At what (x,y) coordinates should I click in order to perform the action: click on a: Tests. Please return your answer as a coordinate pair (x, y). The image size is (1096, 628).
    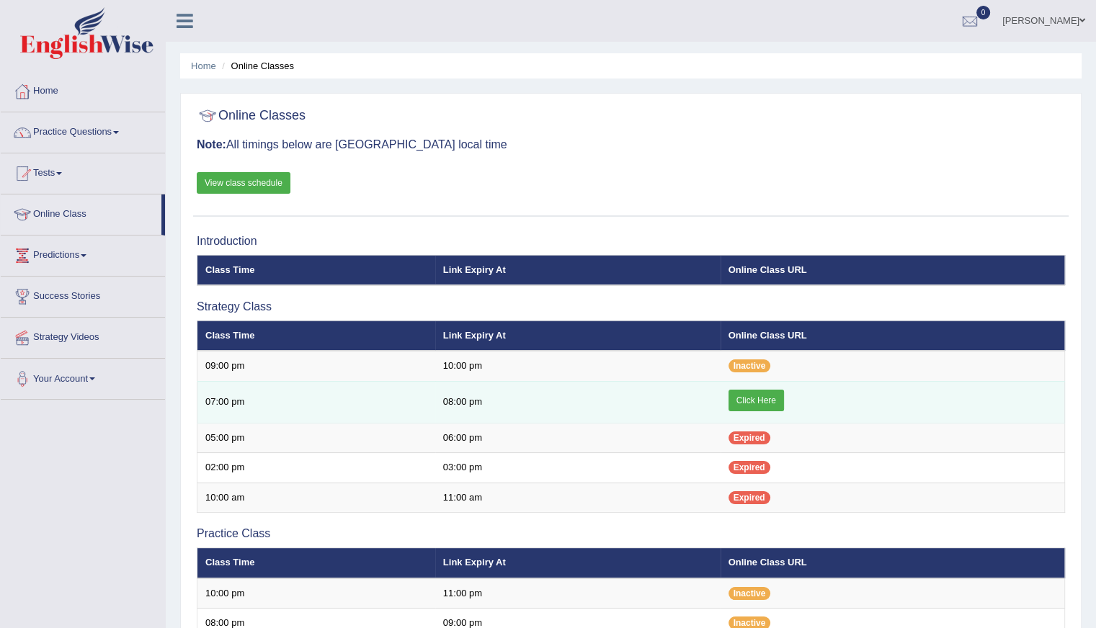
    Looking at the image, I should click on (83, 171).